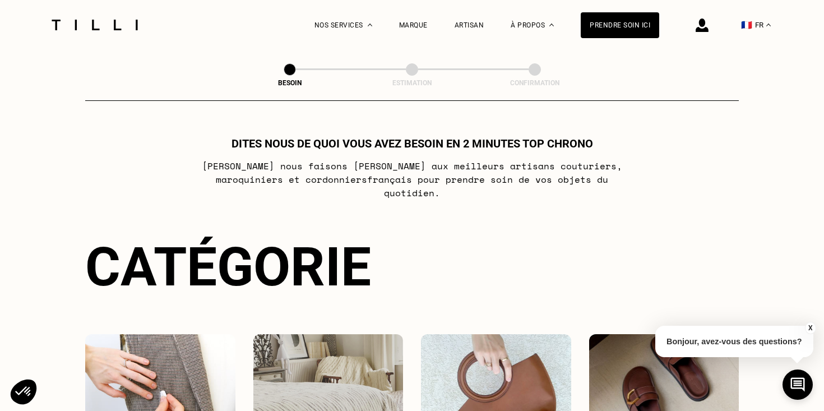 The width and height of the screenshot is (824, 411). Describe the element at coordinates (551, 25) in the screenshot. I see `img: Menu déroulant à propos` at that location.